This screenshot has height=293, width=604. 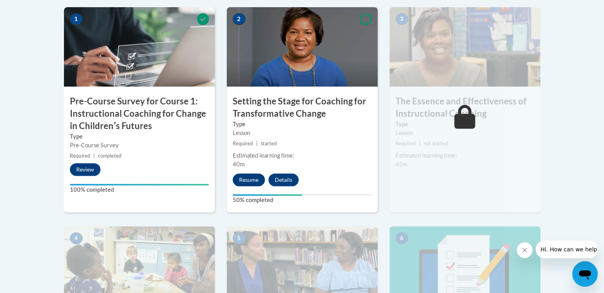 I want to click on span: completed, so click(x=110, y=156).